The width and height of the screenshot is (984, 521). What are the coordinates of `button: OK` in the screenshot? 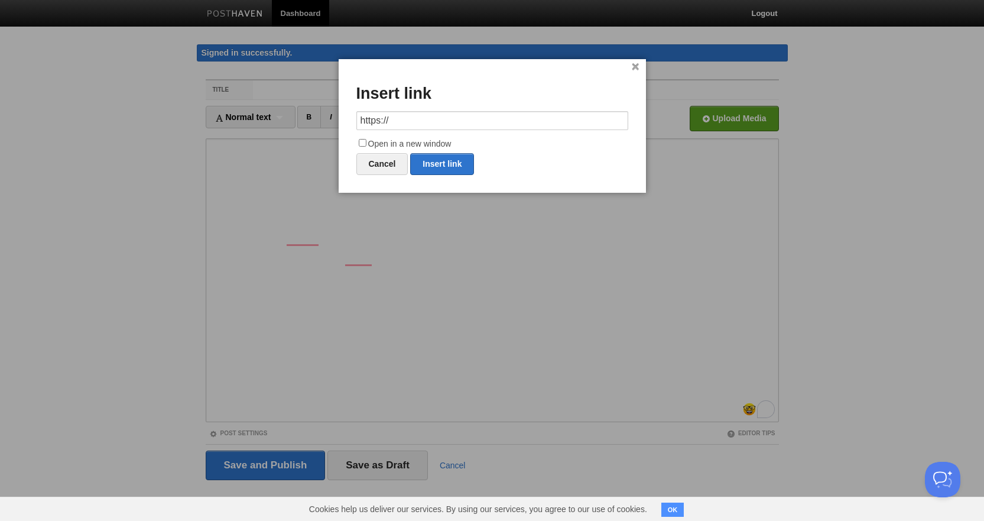 It's located at (672, 509).